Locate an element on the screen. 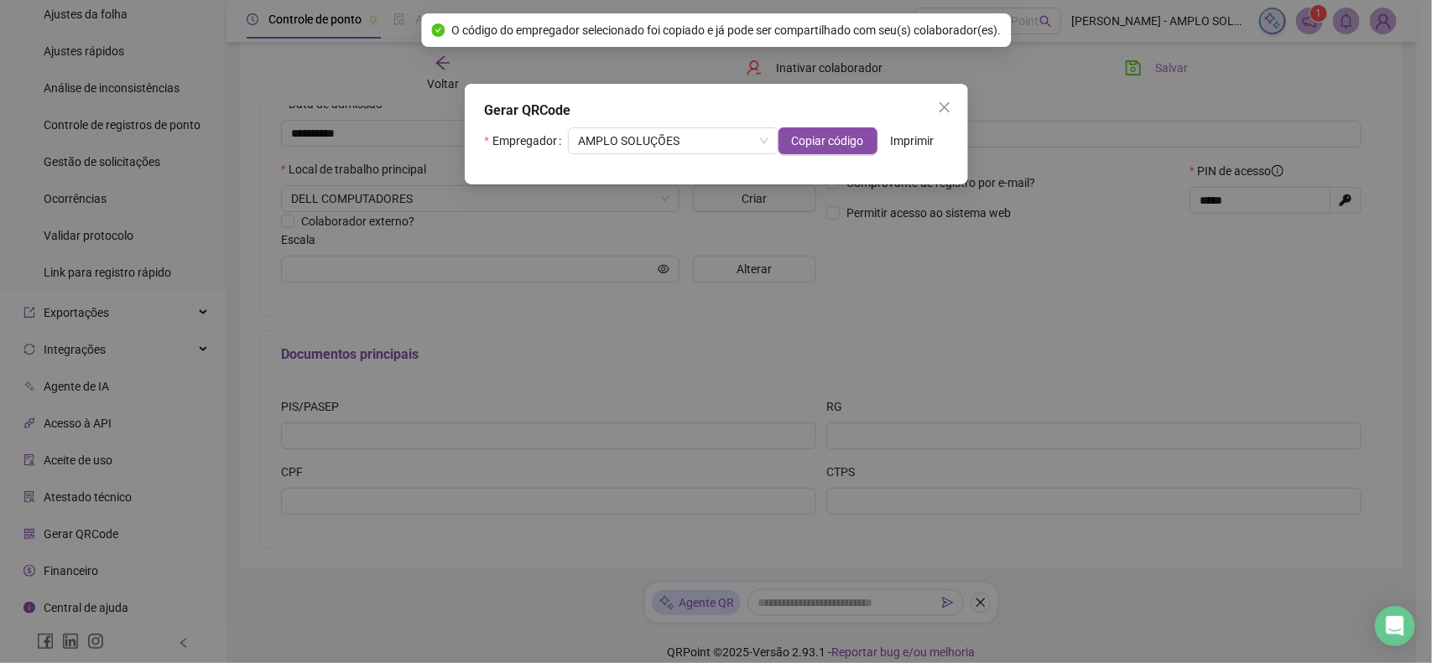 The width and height of the screenshot is (1432, 663). button: Imprimir is located at coordinates (912, 141).